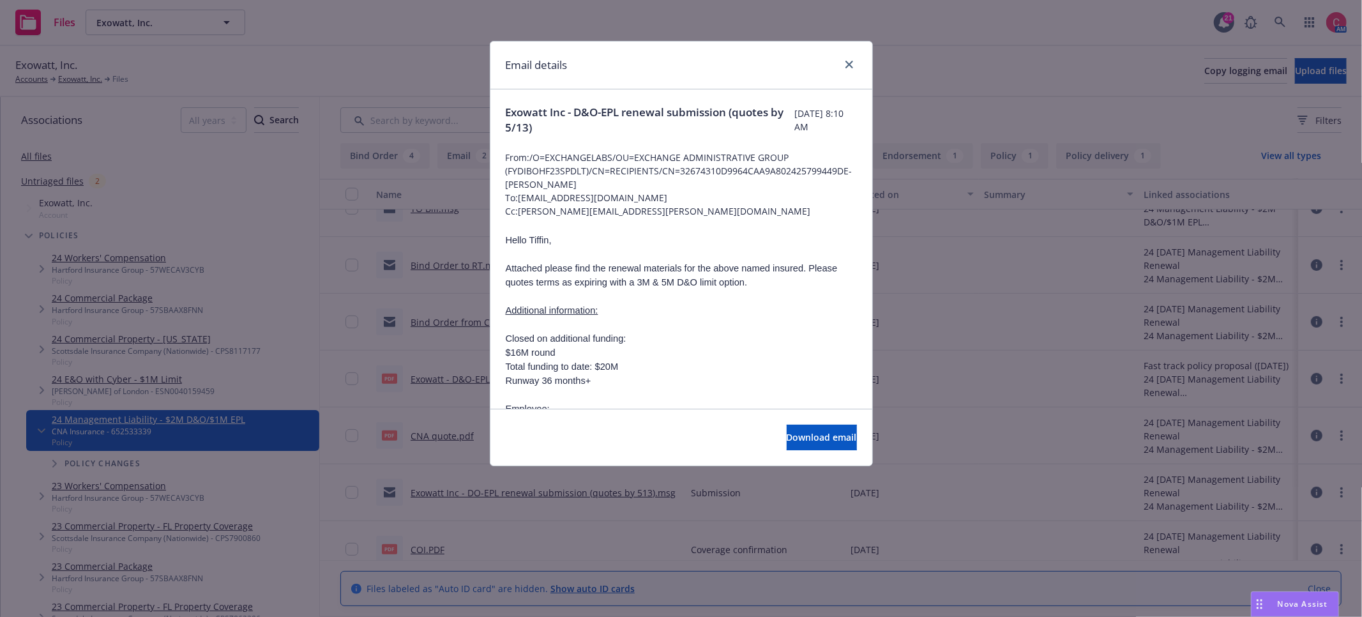 This screenshot has width=1362, height=617. What do you see at coordinates (650, 120) in the screenshot?
I see `span: Exowatt Inc - D&O-EPL renewal submission (quotes by 5/13)` at bounding box center [650, 120].